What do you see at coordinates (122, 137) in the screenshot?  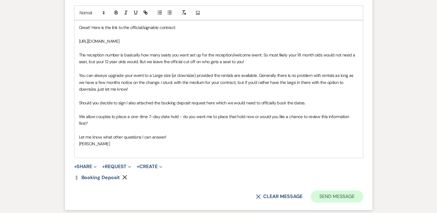 I see `span: Let me know what other questions I can answer!` at bounding box center [122, 137].